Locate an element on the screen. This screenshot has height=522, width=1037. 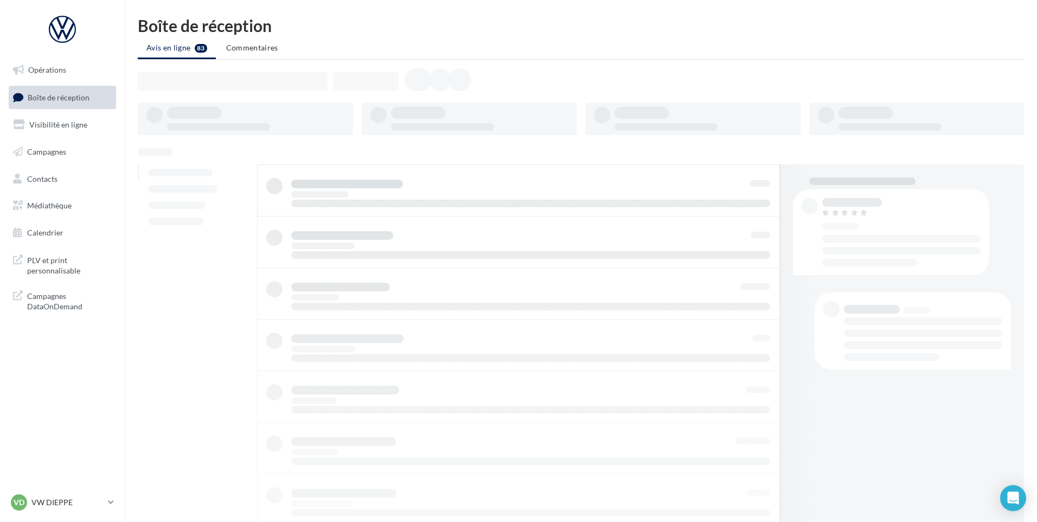
p: VW DIEPPE is located at coordinates (67, 502).